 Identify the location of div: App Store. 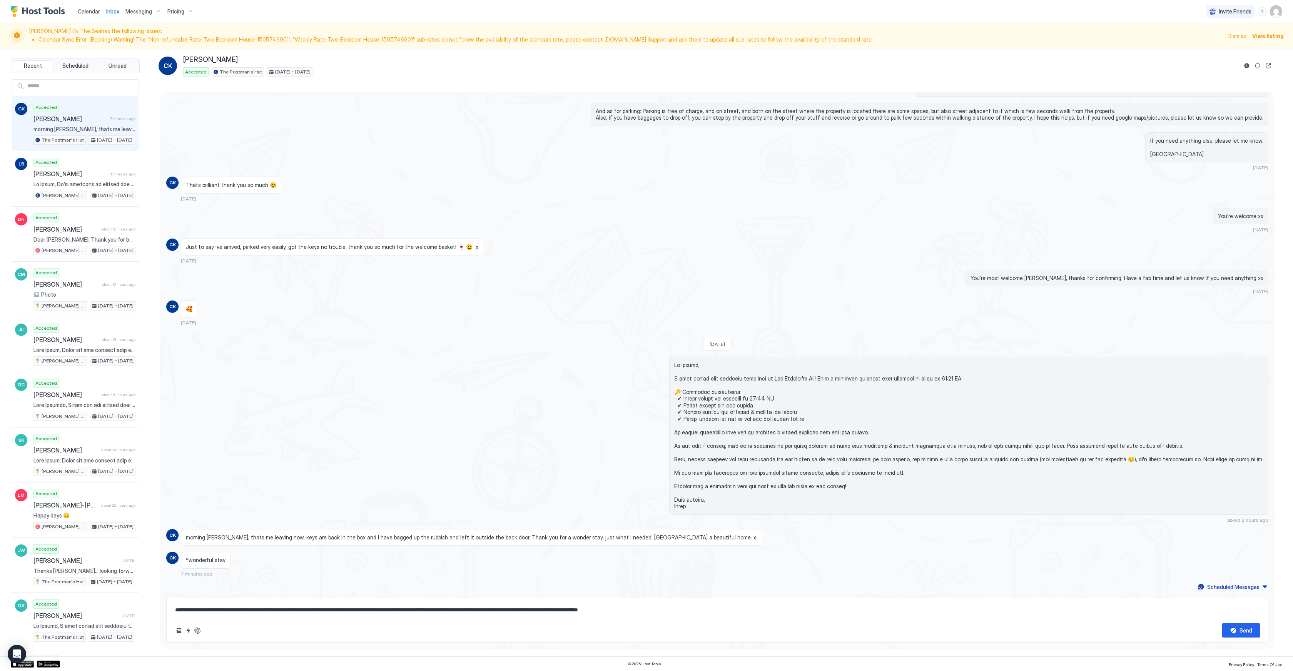
(22, 664).